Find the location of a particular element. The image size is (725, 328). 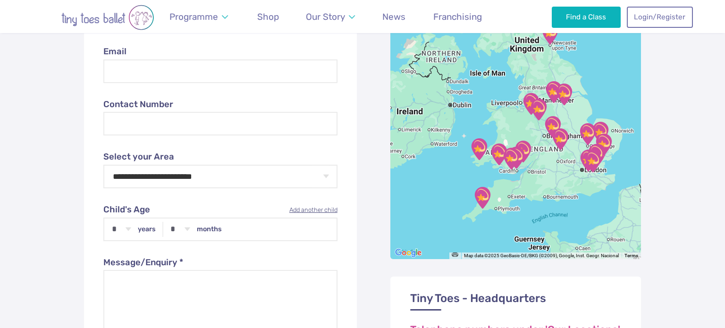

a: Our Story is located at coordinates (330, 17).